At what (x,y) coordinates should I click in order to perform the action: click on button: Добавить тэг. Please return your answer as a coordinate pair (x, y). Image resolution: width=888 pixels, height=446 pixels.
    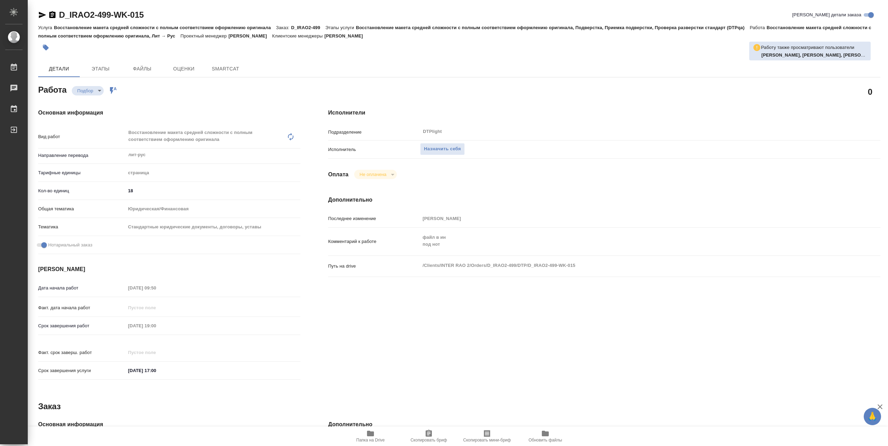
    Looking at the image, I should click on (46, 47).